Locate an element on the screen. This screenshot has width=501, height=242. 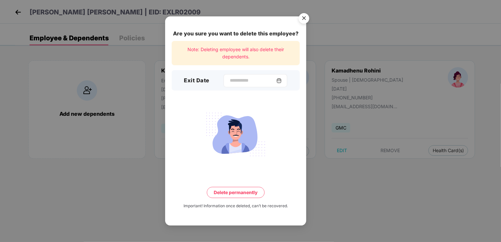
img: svg+xml;base64,PHN2ZyB4bWxucz0iaHR0cDovL3d3dy53My5vcmcvMjAwMC9zdmciIHdpZHRoPSIyMjQiIGhlaWdodD0iMT... is located at coordinates (236, 134).